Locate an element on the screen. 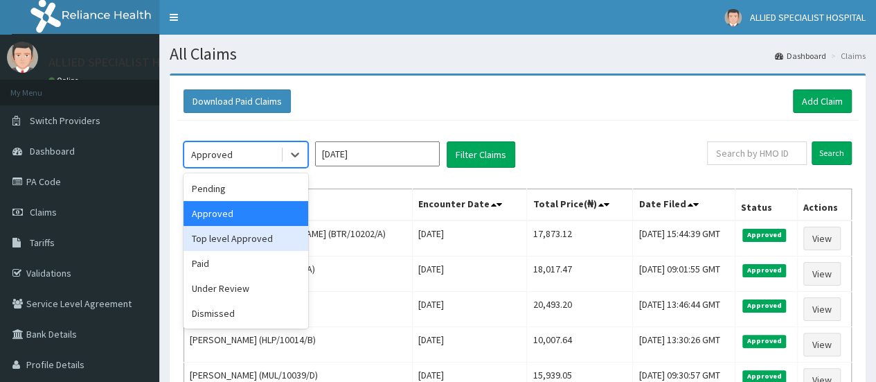  a: Online is located at coordinates (65, 80).